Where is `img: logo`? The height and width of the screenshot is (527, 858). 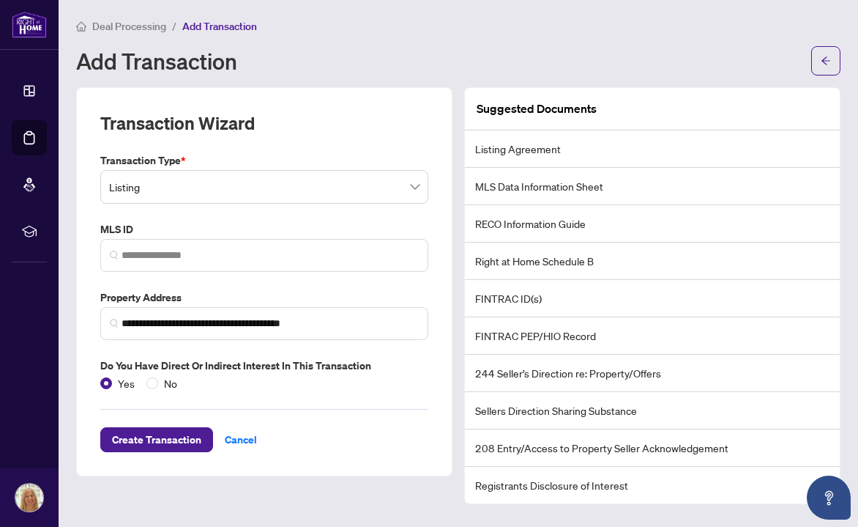 img: logo is located at coordinates (29, 24).